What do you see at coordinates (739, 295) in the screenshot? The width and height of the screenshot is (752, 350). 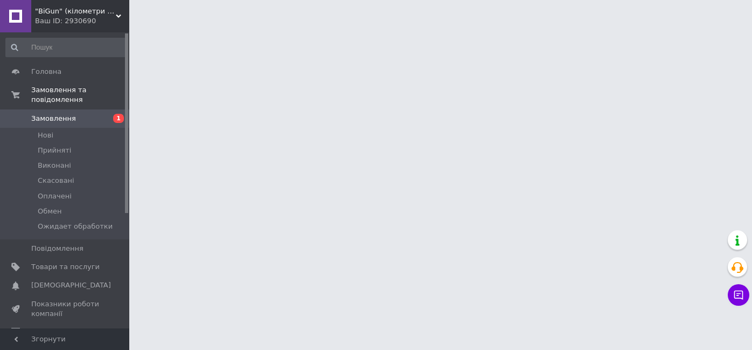 I see `button: Чат з покупцем` at bounding box center [739, 295].